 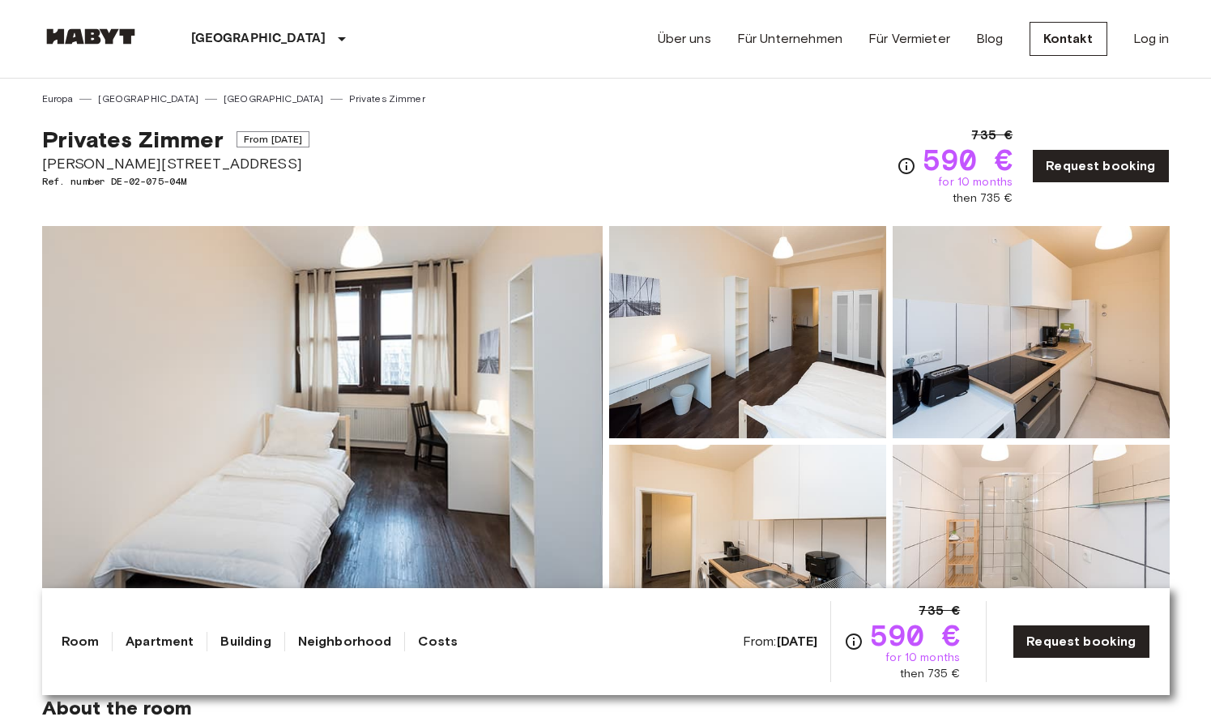 What do you see at coordinates (387, 99) in the screenshot?
I see `a: Privates Zimmer` at bounding box center [387, 99].